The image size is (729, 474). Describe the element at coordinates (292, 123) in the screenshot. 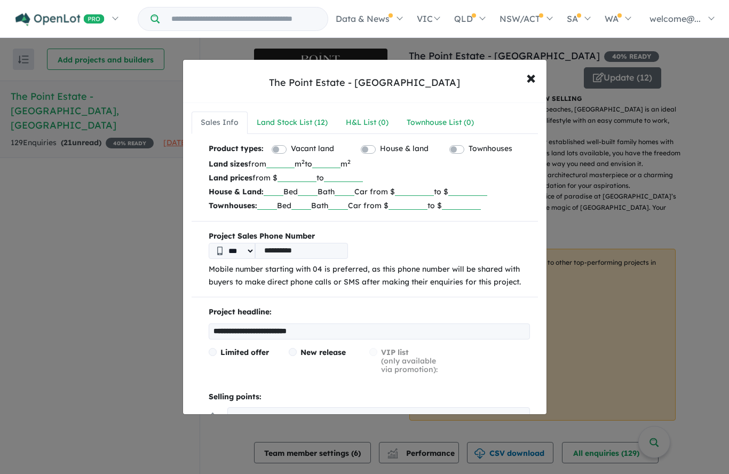

I see `div: Land Stock List ( 12 )` at that location.